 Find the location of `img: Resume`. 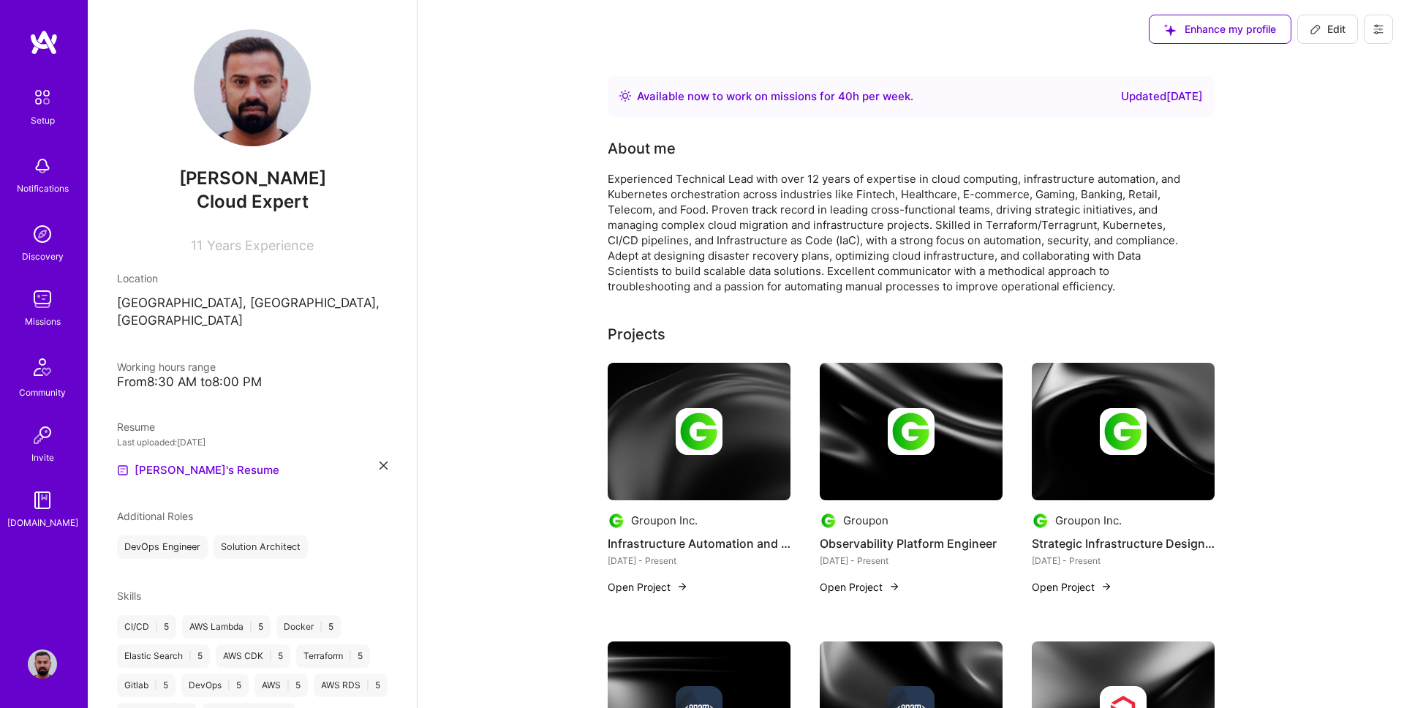

img: Resume is located at coordinates (123, 470).